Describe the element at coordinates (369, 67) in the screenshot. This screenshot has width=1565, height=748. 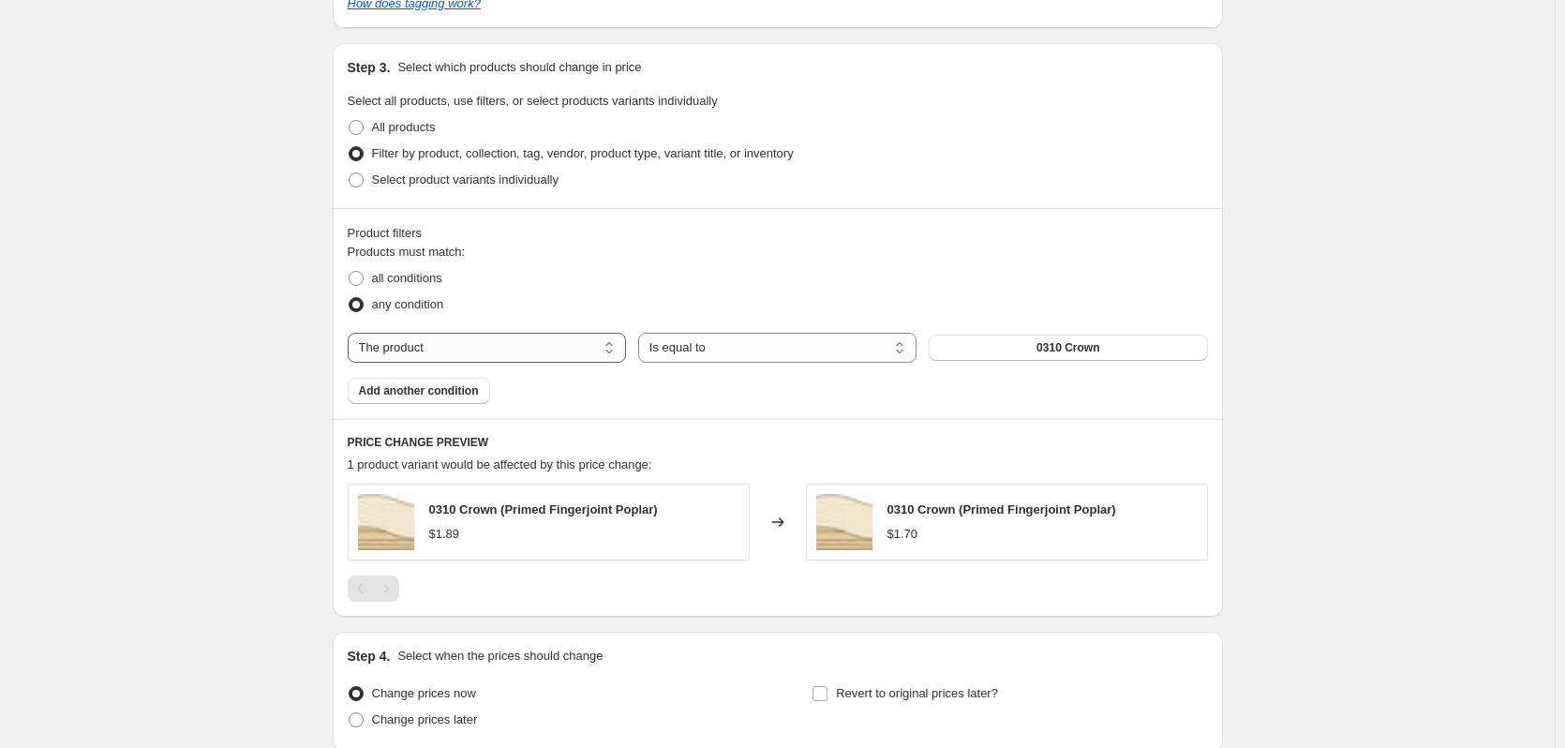
I see `h2: Step 3.` at that location.